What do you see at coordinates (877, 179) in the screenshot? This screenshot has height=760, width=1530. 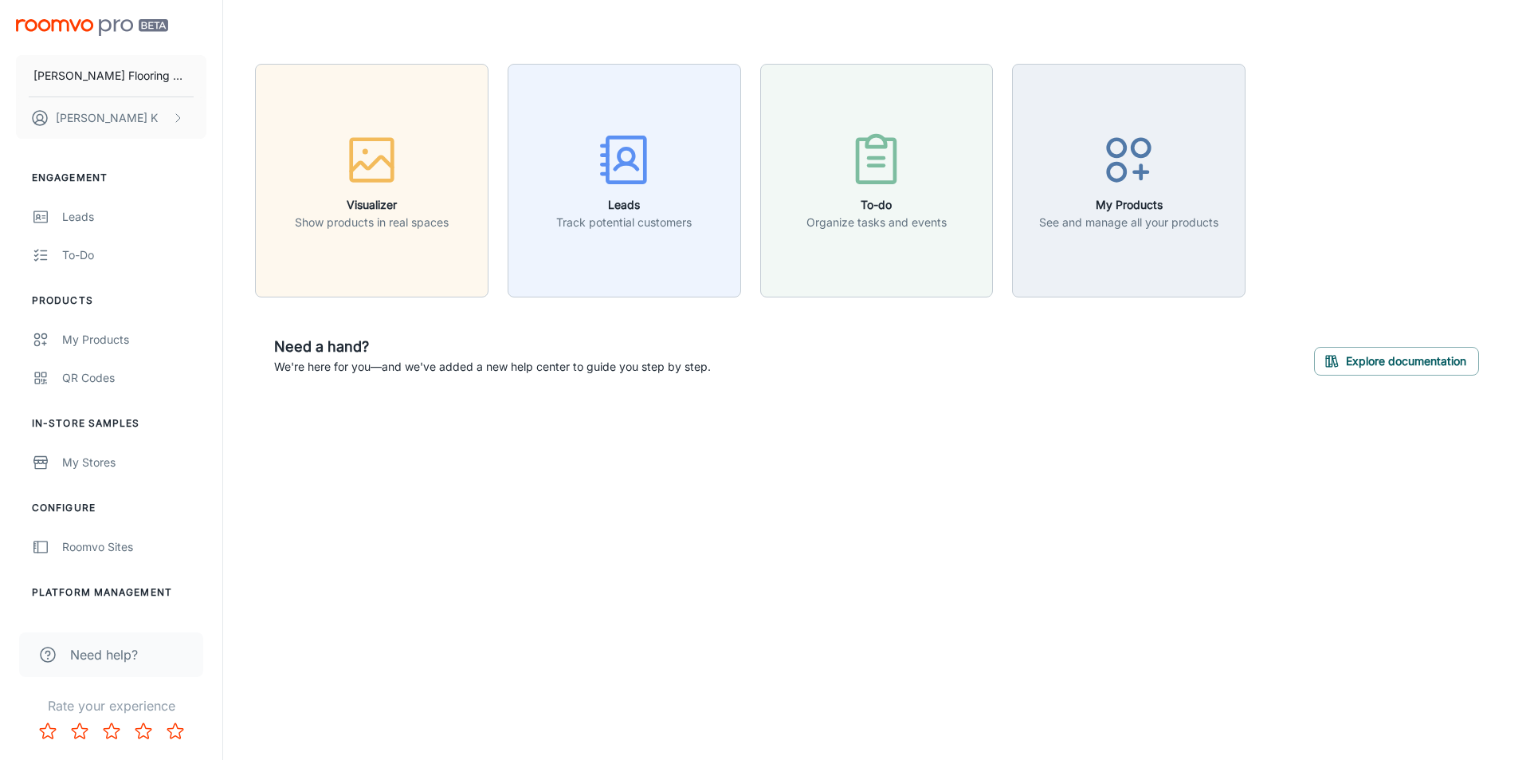 I see `a: To-doOrganize tasks and events` at bounding box center [877, 179].